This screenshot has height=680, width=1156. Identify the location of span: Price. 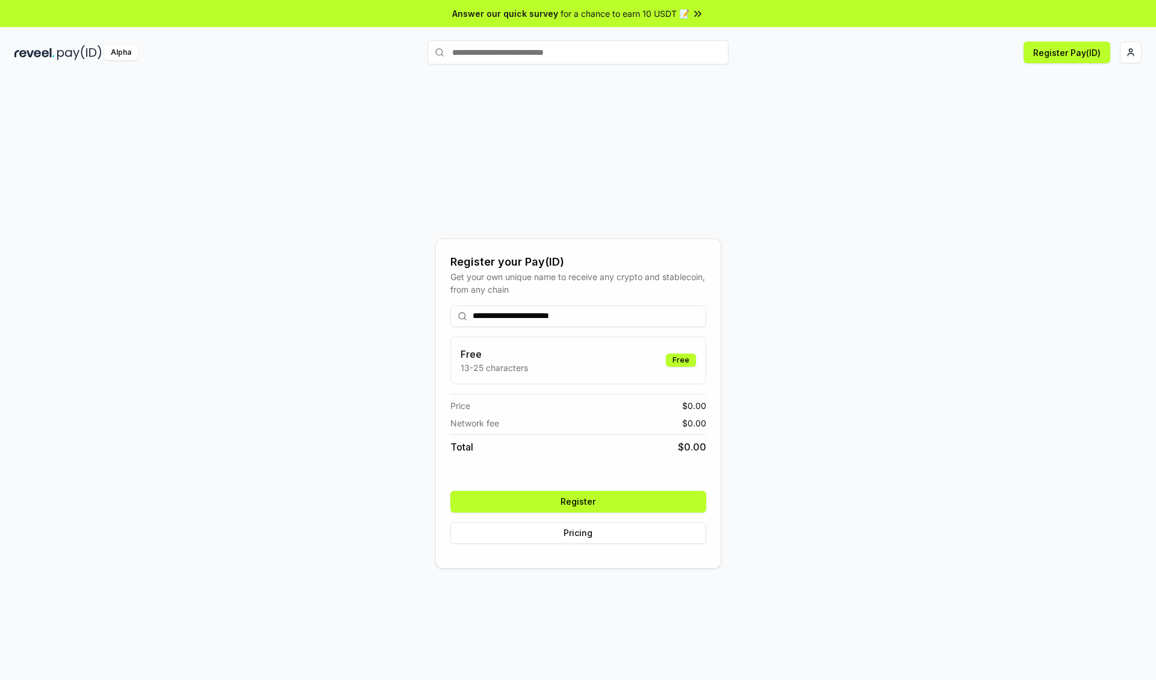
(460, 405).